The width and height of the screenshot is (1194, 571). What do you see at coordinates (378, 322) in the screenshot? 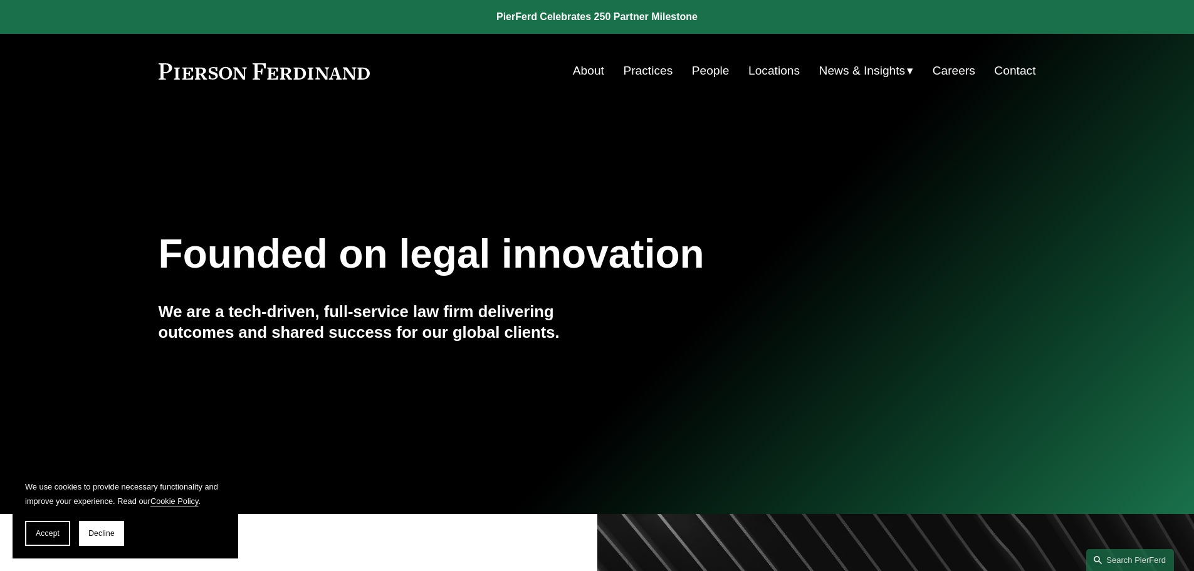
I see `h4: We are a tech-driven, full-service law firm delivering outcomes and shared success for our global...` at bounding box center [378, 322].